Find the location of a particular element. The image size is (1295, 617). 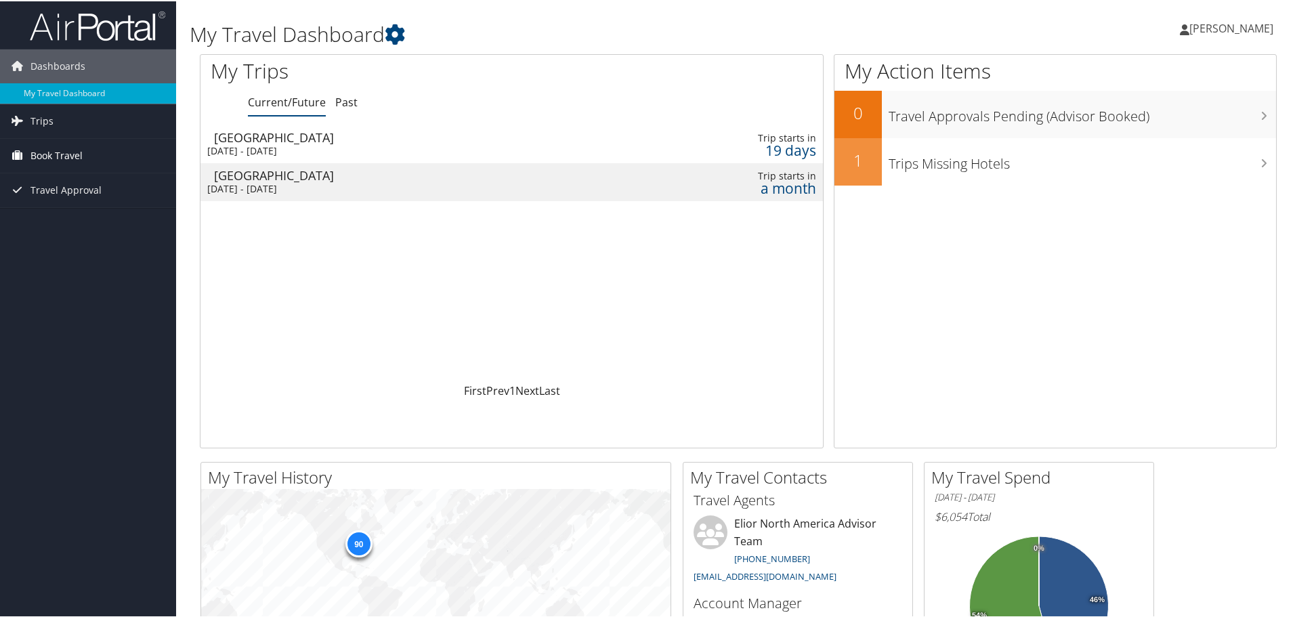

h3: Trips Missing Hotels is located at coordinates (1083, 159).